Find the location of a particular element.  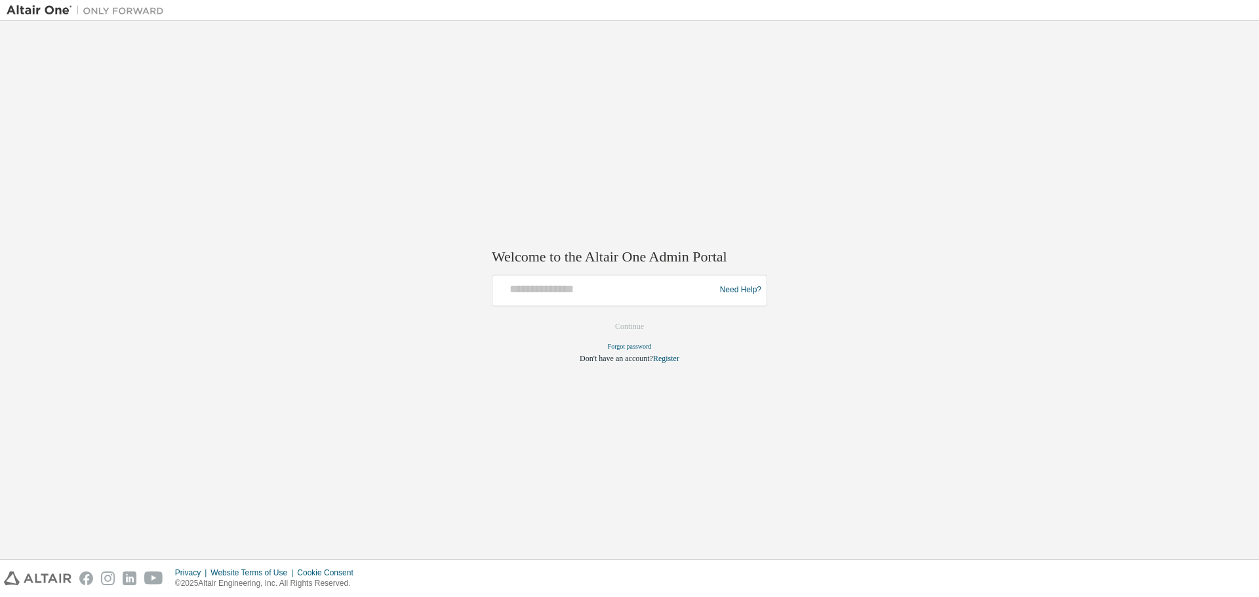

img: instagram.svg is located at coordinates (108, 578).